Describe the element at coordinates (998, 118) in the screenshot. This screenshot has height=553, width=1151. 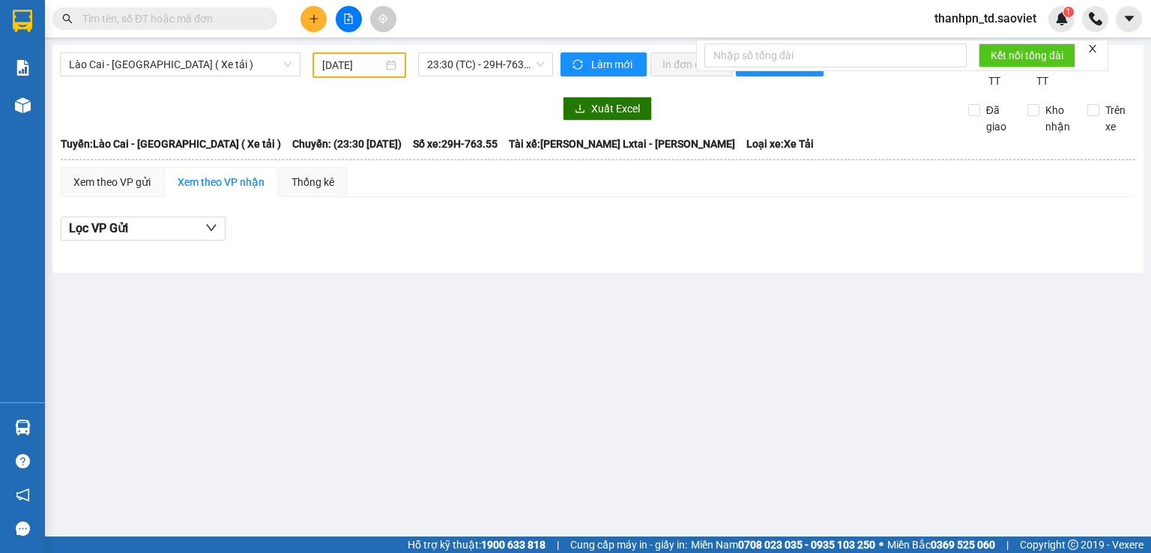
I see `span: Đã giao` at that location.